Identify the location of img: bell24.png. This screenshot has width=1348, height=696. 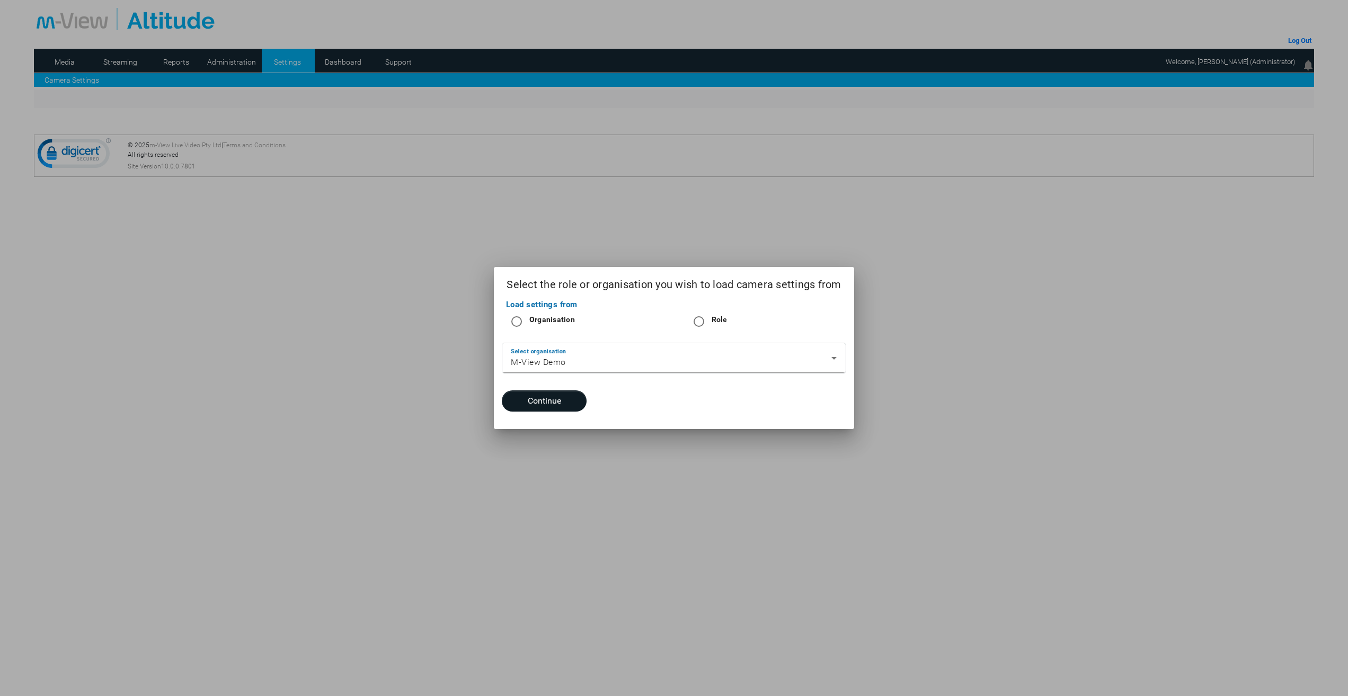
(1308, 65).